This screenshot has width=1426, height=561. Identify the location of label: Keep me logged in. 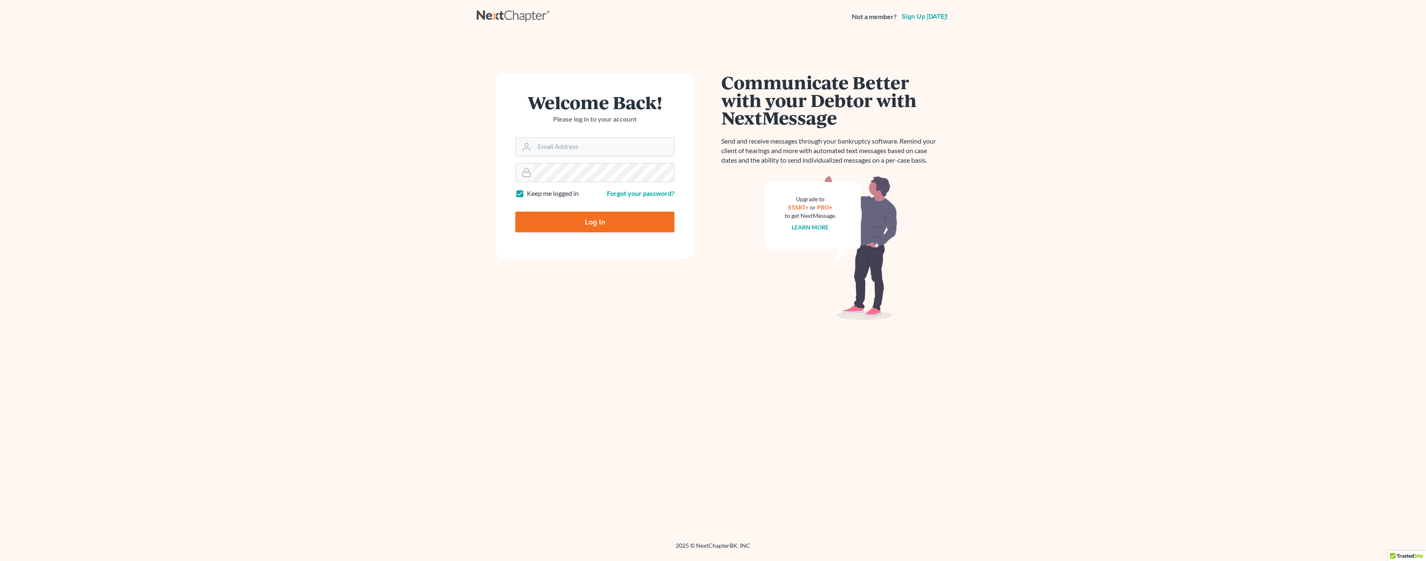
(553, 193).